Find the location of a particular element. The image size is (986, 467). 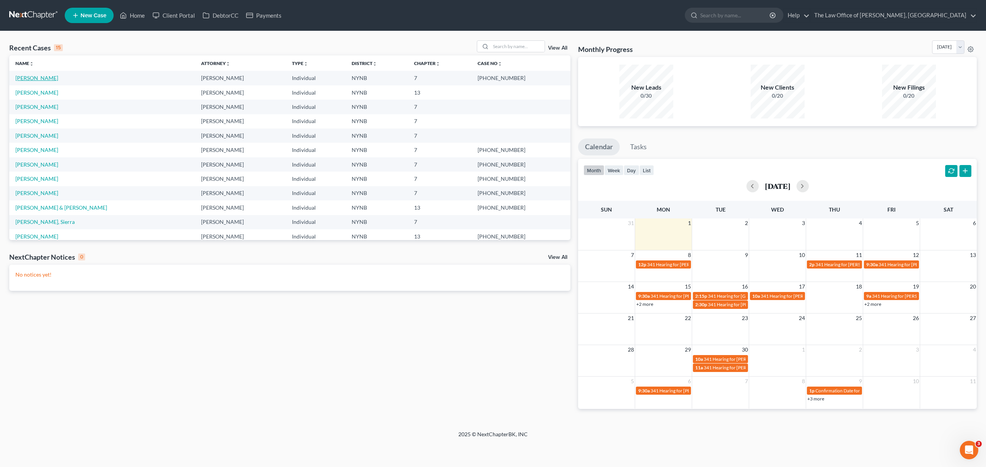

div: 0/20 is located at coordinates (909, 96).